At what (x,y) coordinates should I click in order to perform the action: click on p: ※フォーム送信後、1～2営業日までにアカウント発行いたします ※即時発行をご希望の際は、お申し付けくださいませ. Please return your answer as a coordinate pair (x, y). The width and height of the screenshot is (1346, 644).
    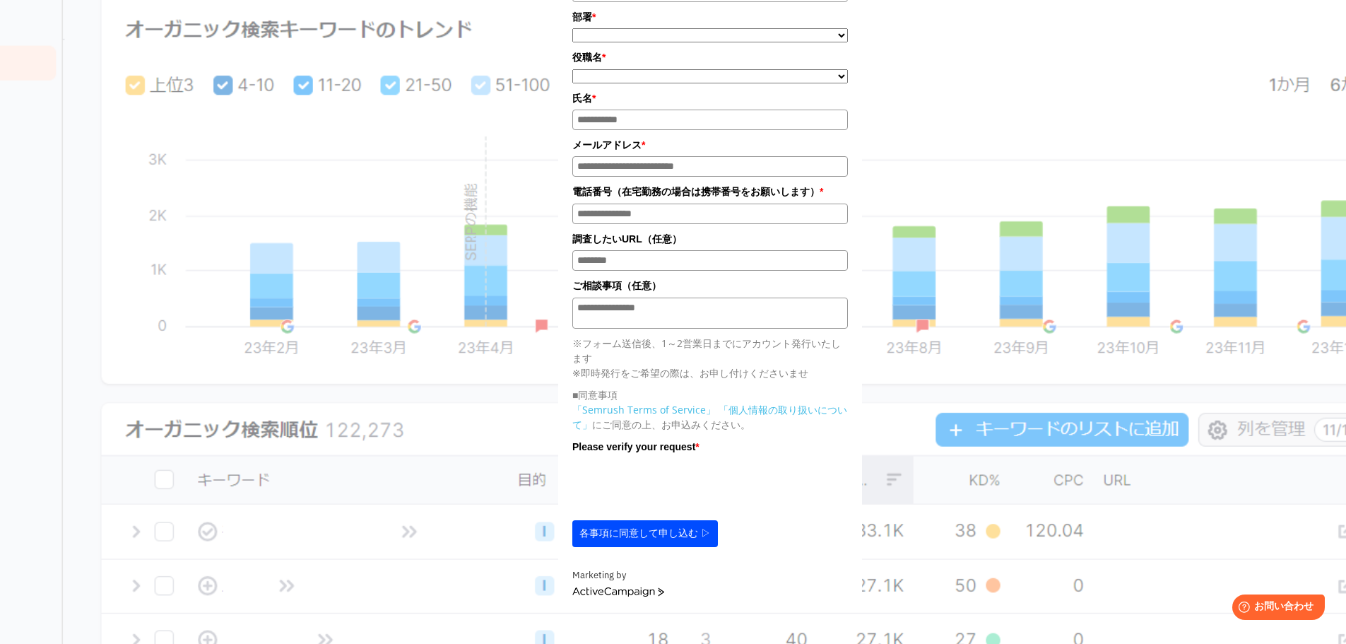
    Looking at the image, I should click on (710, 358).